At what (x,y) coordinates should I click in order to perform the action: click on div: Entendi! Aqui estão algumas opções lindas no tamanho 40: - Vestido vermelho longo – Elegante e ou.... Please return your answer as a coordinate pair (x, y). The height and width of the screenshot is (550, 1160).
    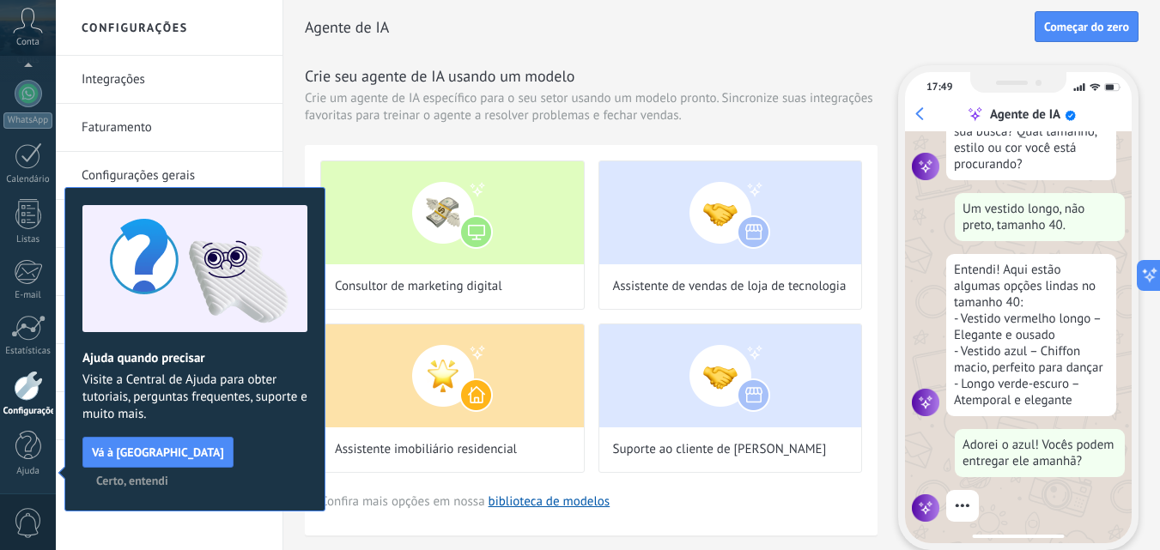
    Looking at the image, I should click on (1031, 335).